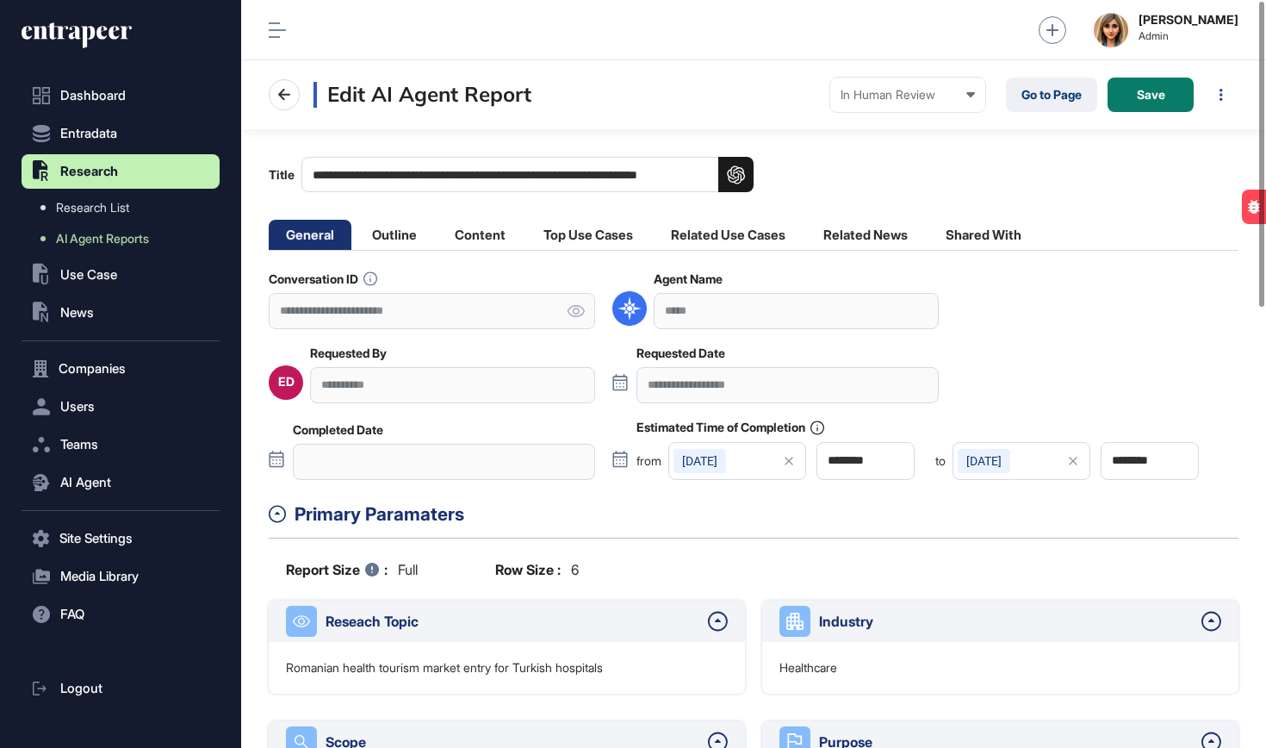  Describe the element at coordinates (513, 621) in the screenshot. I see `div: Reseach Topic` at that location.